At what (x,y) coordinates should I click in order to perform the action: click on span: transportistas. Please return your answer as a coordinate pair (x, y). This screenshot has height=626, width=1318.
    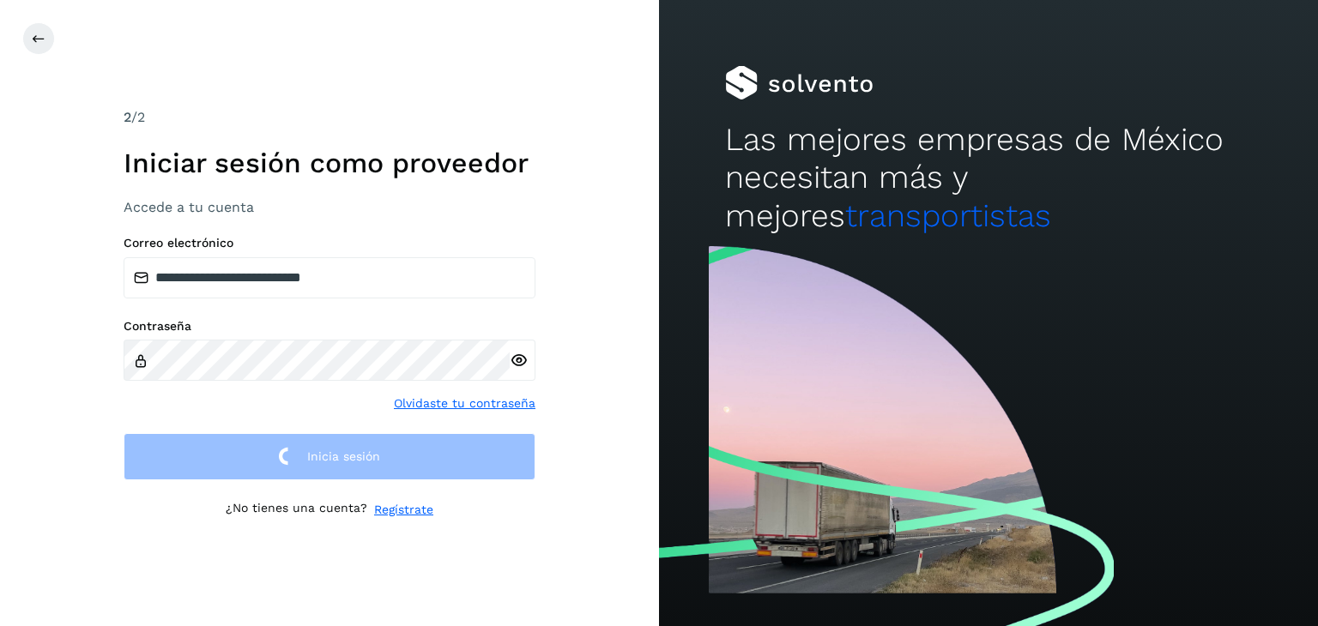
    Looking at the image, I should click on (948, 215).